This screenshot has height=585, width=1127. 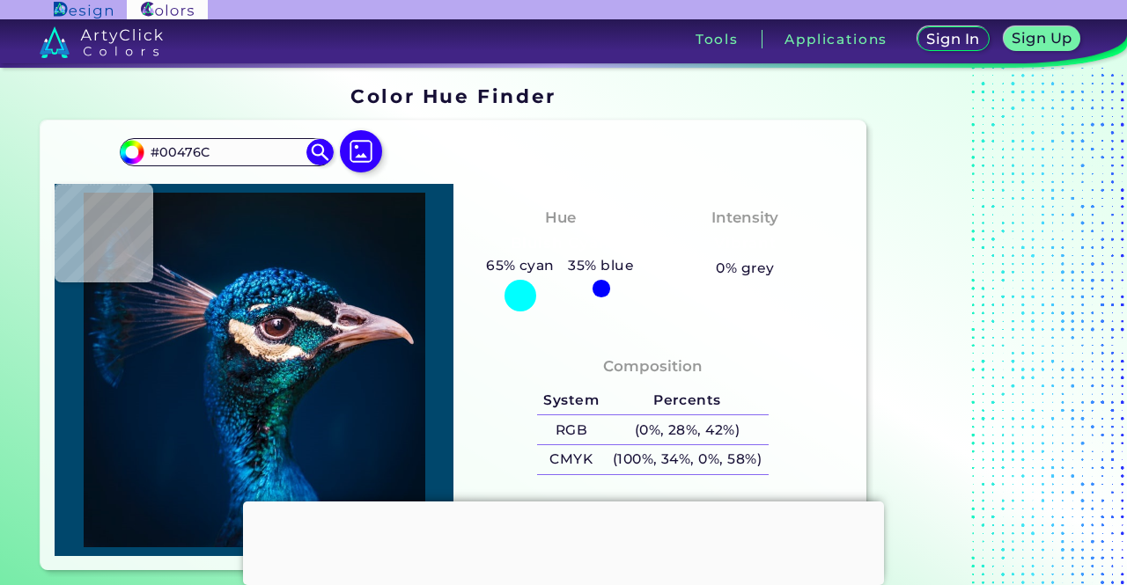 I want to click on h3: Vibrant, so click(x=745, y=244).